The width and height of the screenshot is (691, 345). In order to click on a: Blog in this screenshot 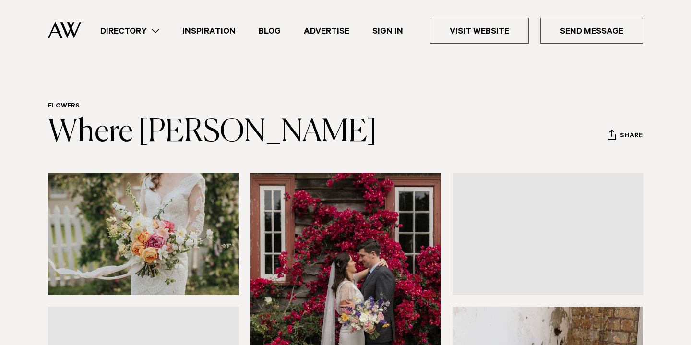, I will do `click(270, 31)`.